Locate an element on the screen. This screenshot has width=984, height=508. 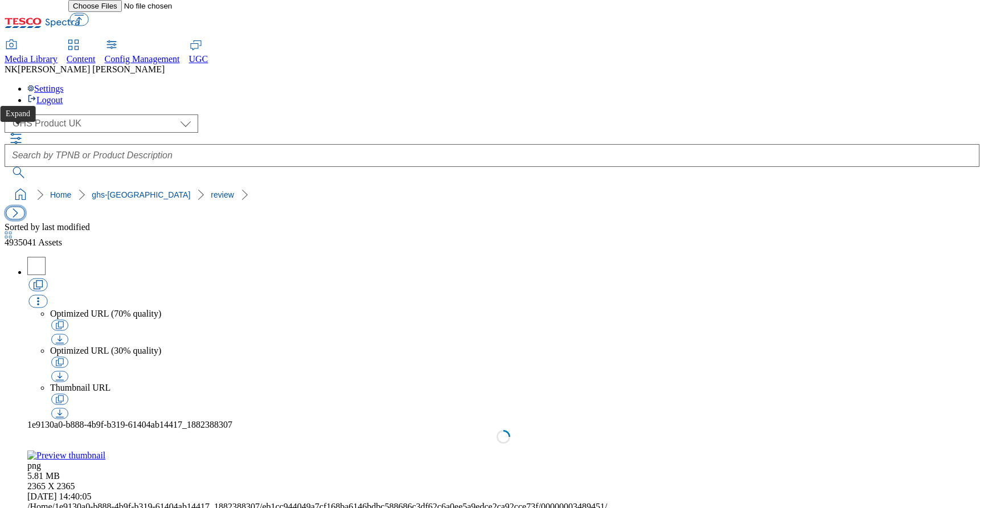
span: Thumbnail URL is located at coordinates (80, 387).